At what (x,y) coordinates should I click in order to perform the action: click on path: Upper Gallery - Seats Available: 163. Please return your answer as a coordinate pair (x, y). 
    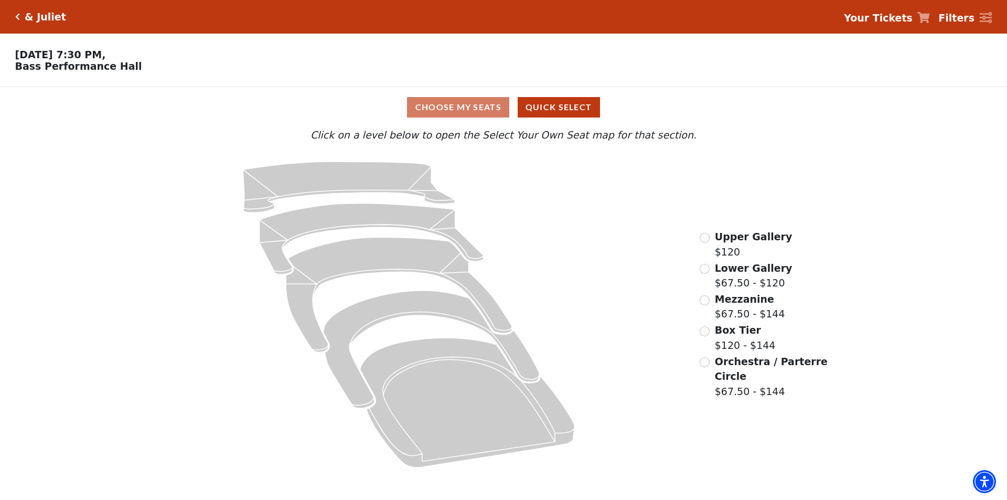
    Looking at the image, I should click on (349, 187).